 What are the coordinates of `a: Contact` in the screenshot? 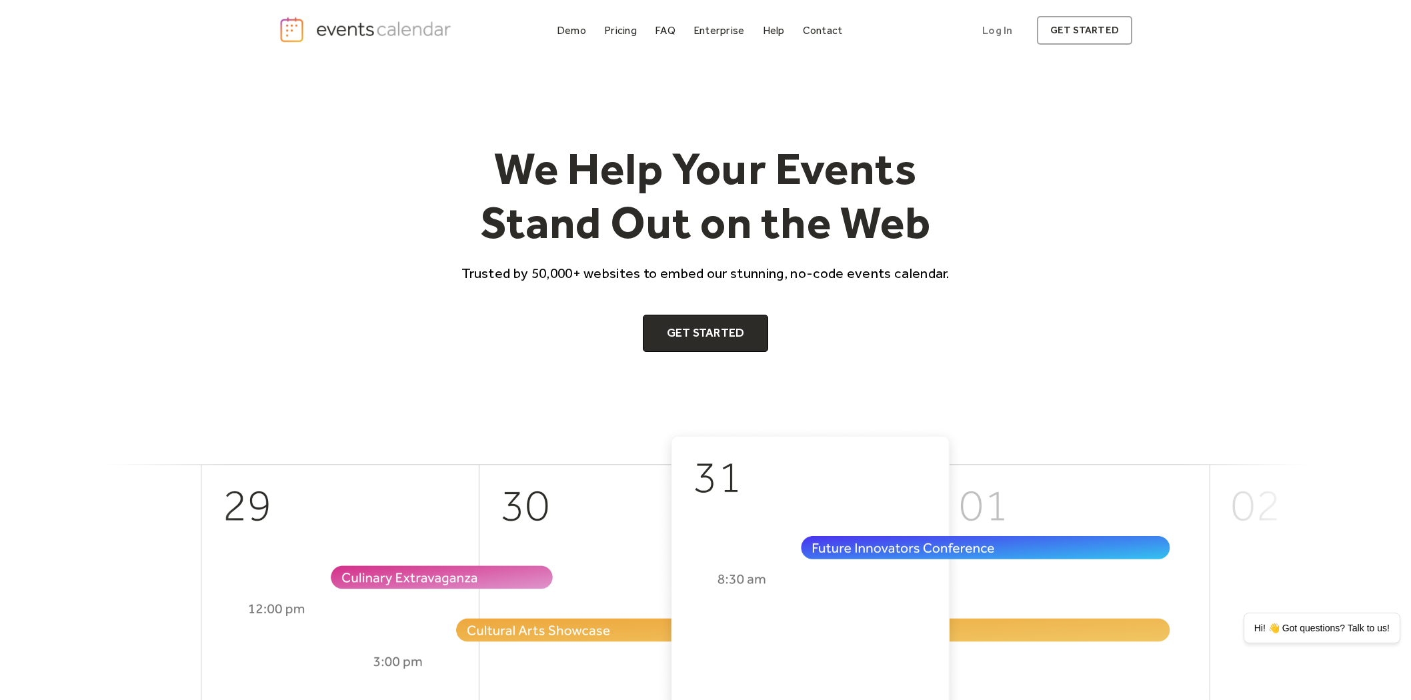 It's located at (823, 30).